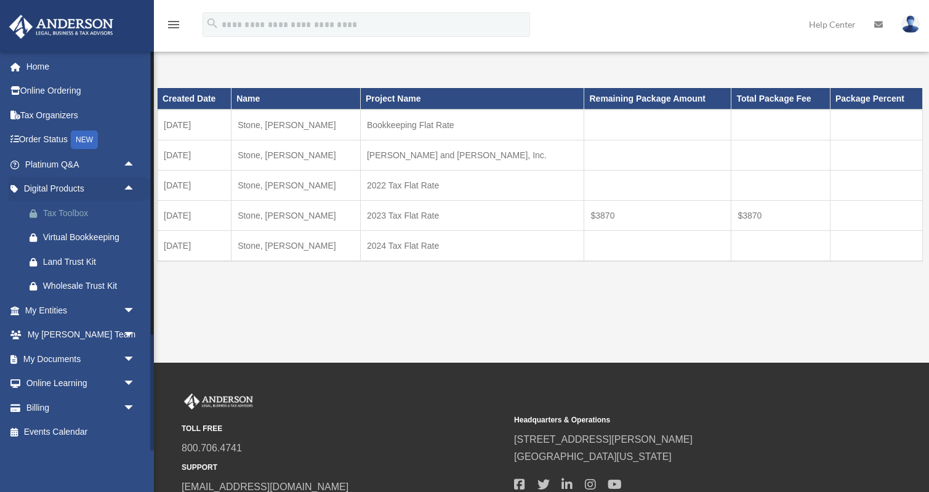 The height and width of the screenshot is (492, 929). What do you see at coordinates (658, 99) in the screenshot?
I see `th: Remaining Package Amount` at bounding box center [658, 99].